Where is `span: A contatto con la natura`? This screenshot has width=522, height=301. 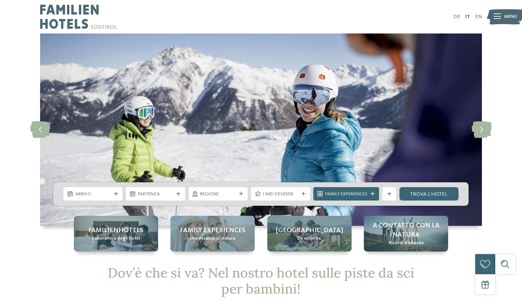 span: A contatto con la natura is located at coordinates (406, 230).